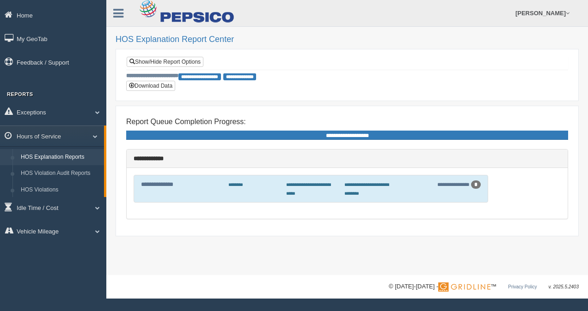 The width and height of the screenshot is (588, 311). I want to click on a: HOS Explanation Reports, so click(60, 158).